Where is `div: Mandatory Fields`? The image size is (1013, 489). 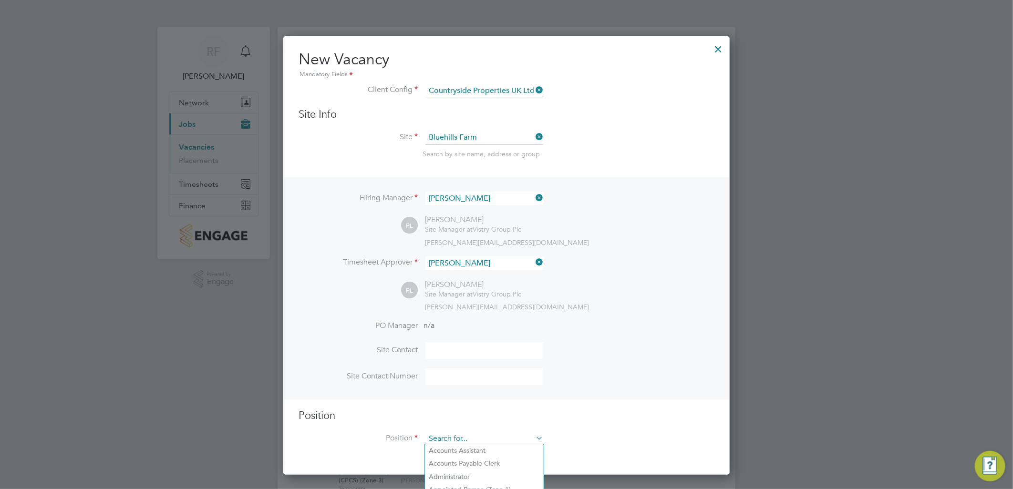 div: Mandatory Fields is located at coordinates (506, 75).